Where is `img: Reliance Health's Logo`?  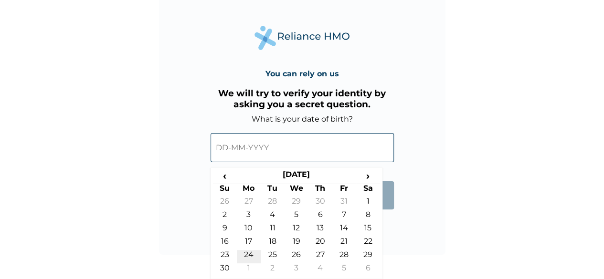 img: Reliance Health's Logo is located at coordinates (302, 38).